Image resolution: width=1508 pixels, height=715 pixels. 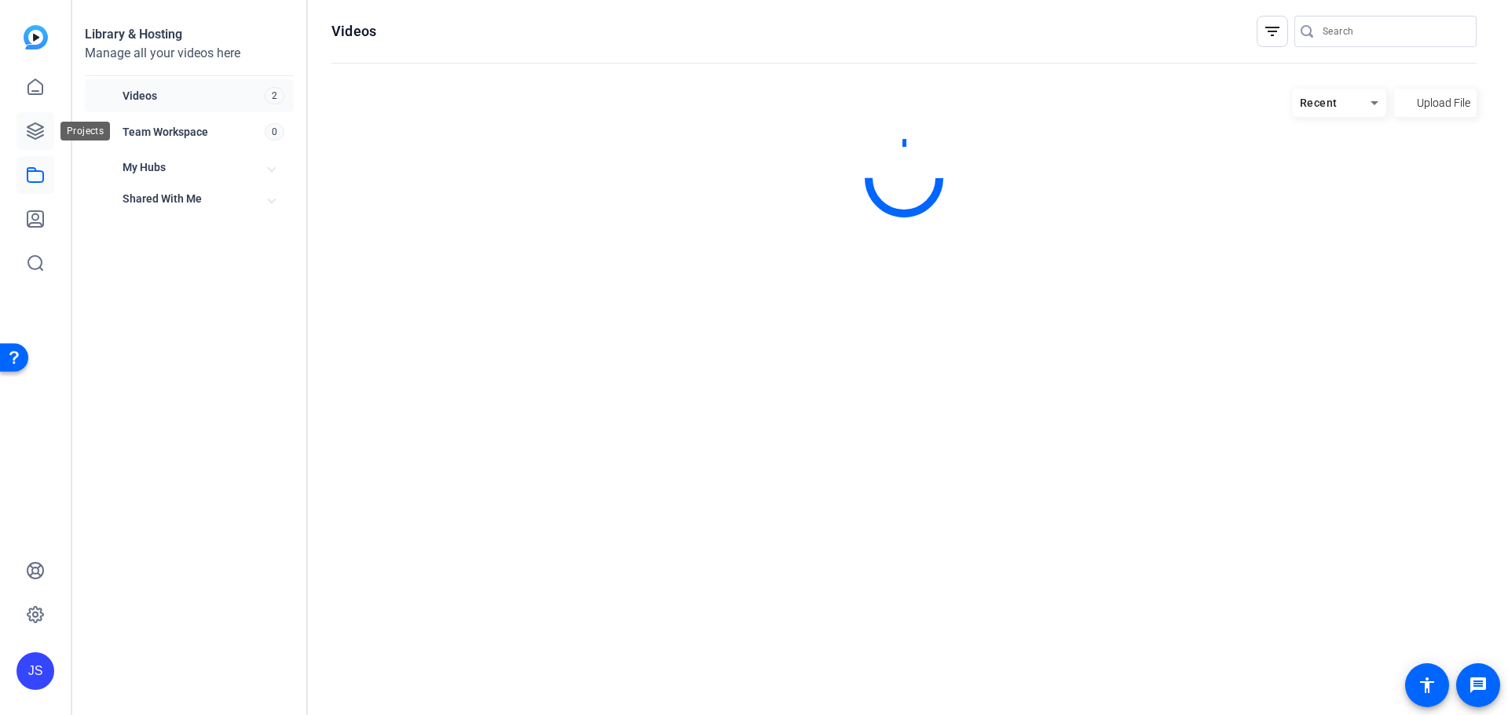 I want to click on h1: Videos, so click(x=353, y=31).